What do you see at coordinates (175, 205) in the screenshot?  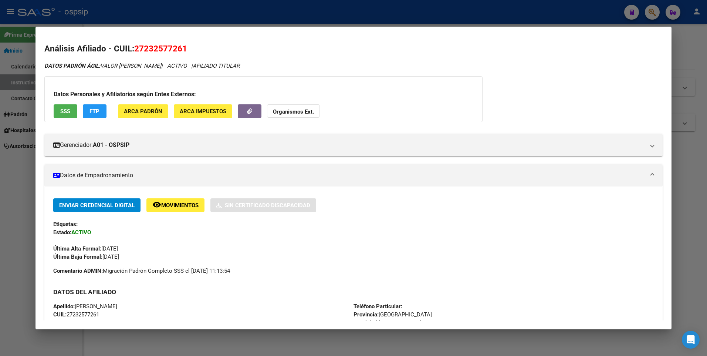 I see `button: Movimientos` at bounding box center [175, 205].